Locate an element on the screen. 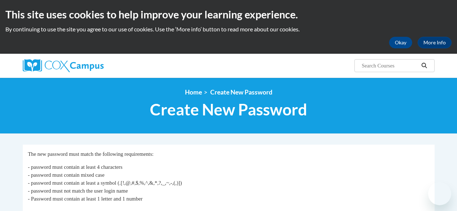  a: More Info is located at coordinates (435, 43).